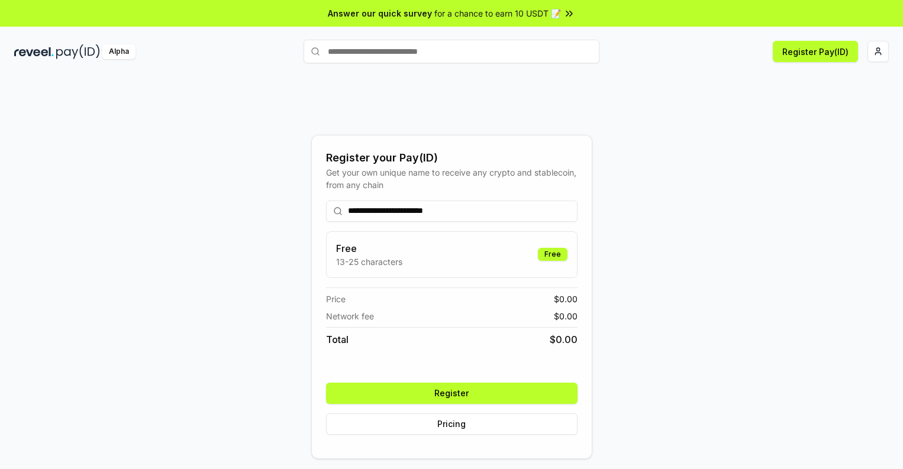  Describe the element at coordinates (369, 249) in the screenshot. I see `h3: Free` at that location.